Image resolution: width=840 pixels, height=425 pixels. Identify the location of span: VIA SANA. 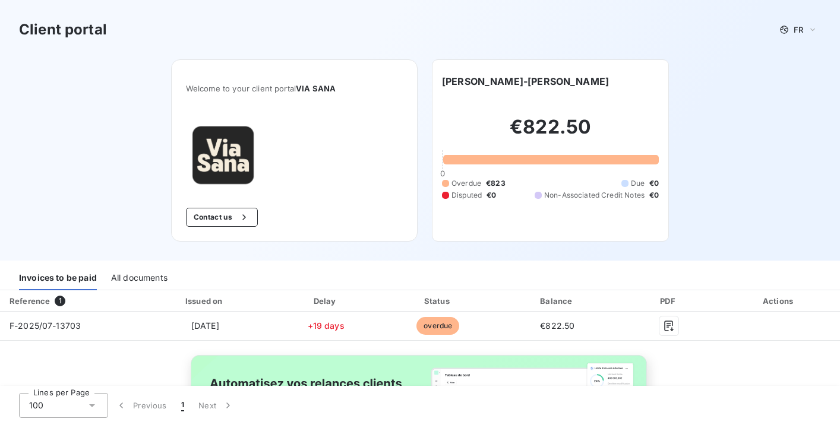
(316, 89).